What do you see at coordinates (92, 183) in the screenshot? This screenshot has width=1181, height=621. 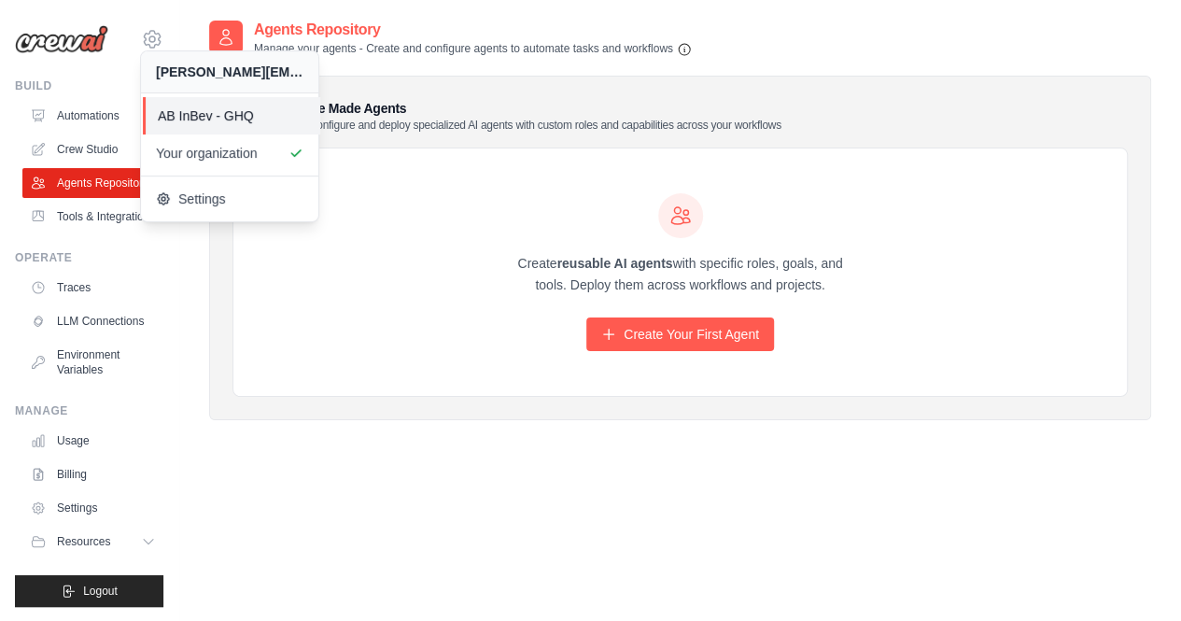 I see `a: Agents Repository` at bounding box center [92, 183].